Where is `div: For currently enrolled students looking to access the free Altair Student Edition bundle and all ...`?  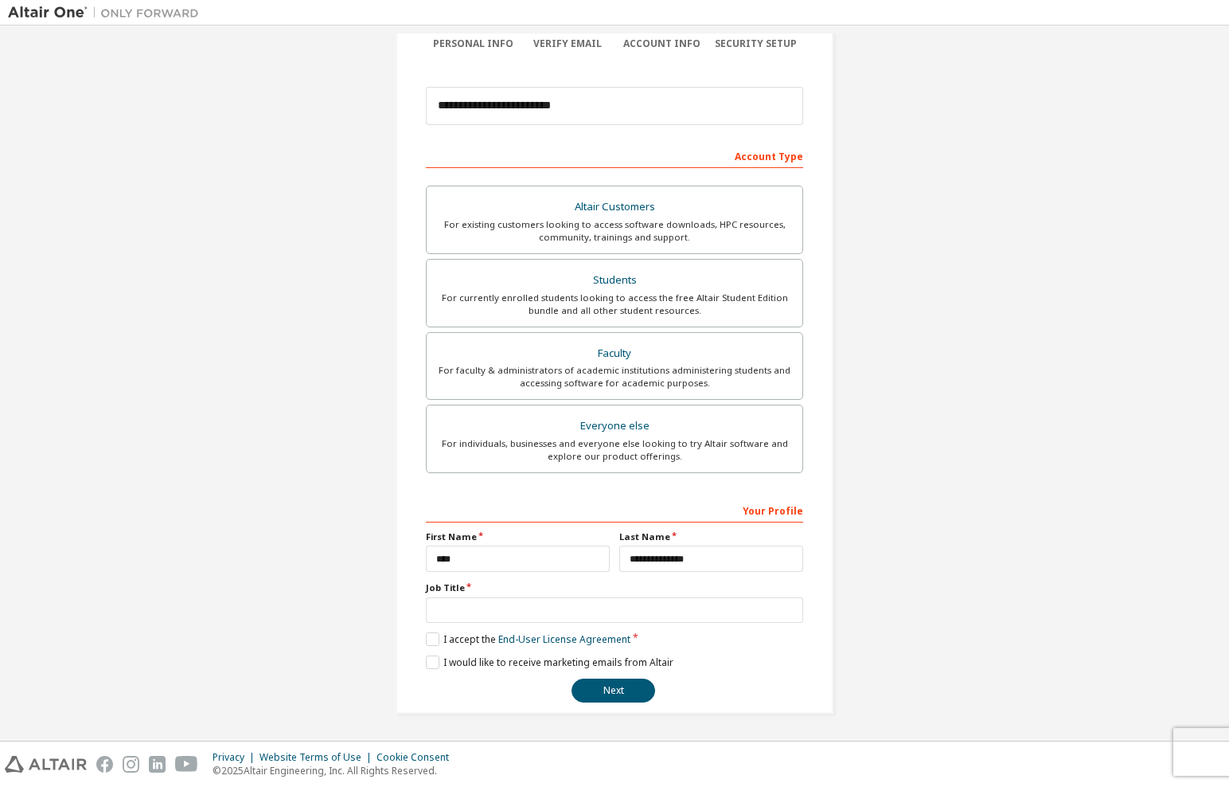 div: For currently enrolled students looking to access the free Altair Student Edition bundle and all ... is located at coordinates (615, 304).